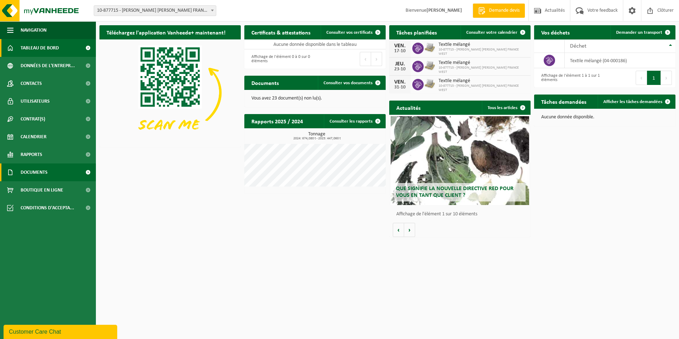 The image size is (679, 339). Describe the element at coordinates (636, 102) in the screenshot. I see `a: Afficher les tâches demandées` at that location.